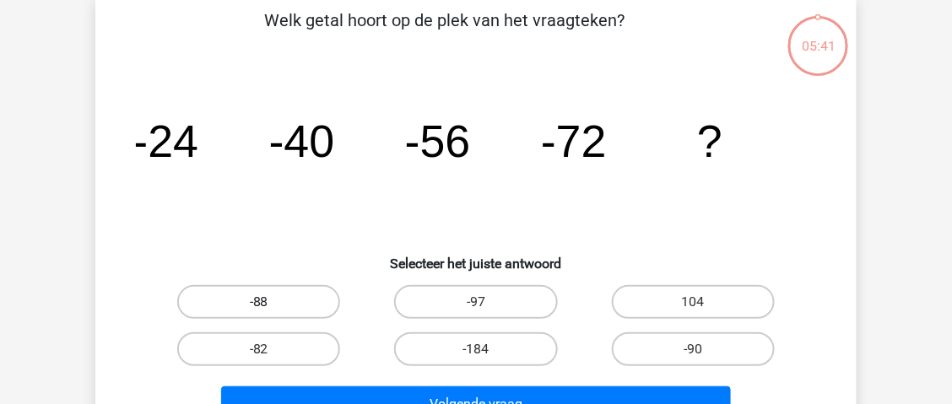 The height and width of the screenshot is (404, 952). Describe the element at coordinates (475, 349) in the screenshot. I see `label: -184` at that location.